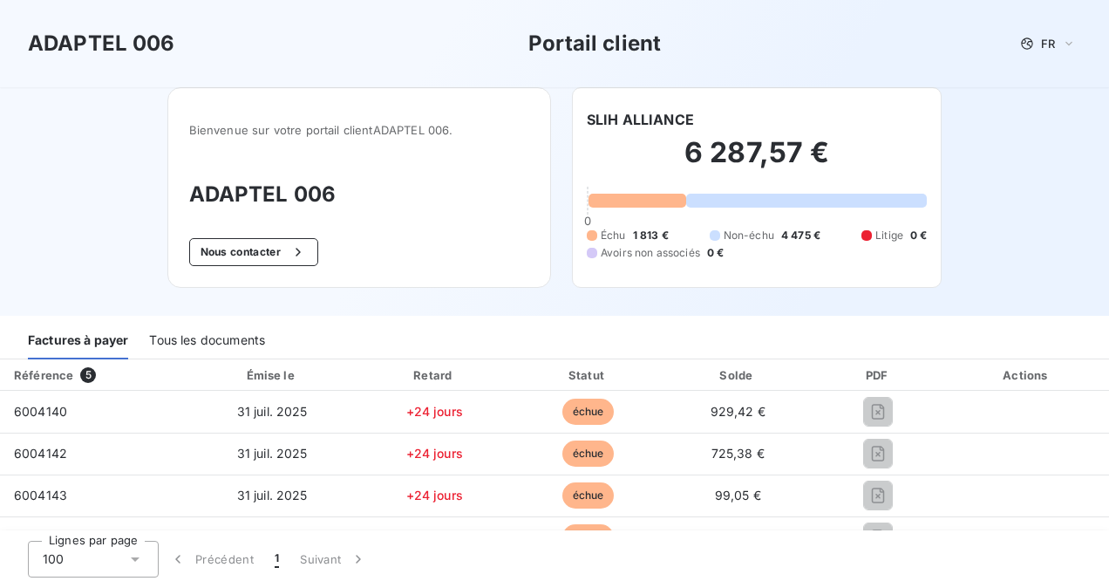 The height and width of the screenshot is (588, 1109). Describe the element at coordinates (749, 235) in the screenshot. I see `span: Non-échu` at that location.